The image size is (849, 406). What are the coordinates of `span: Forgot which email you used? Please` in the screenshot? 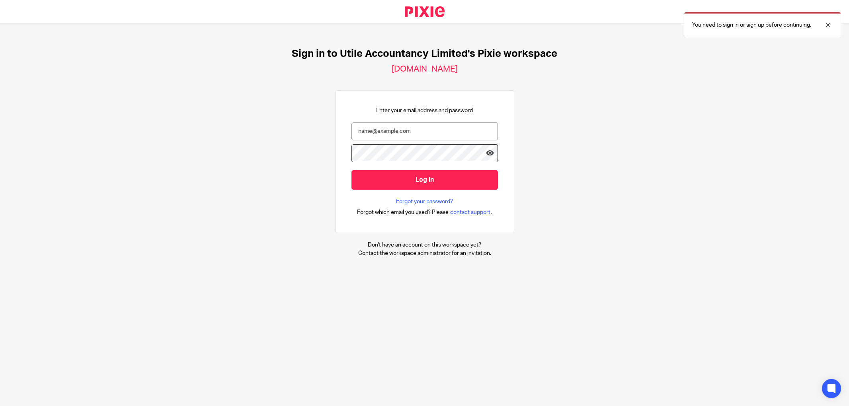 It's located at (403, 212).